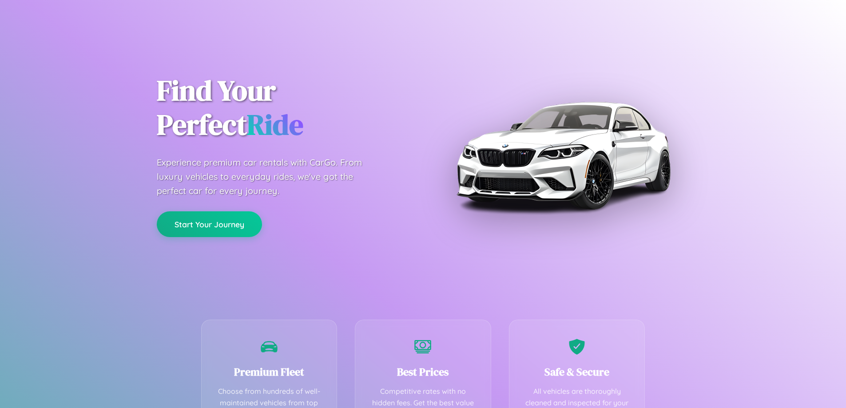 The width and height of the screenshot is (846, 408). Describe the element at coordinates (563, 155) in the screenshot. I see `img: Premium BMW car rental vehicle` at that location.